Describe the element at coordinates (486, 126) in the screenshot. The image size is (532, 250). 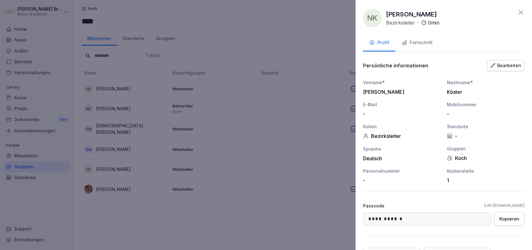
I see `div: Standorte` at that location.